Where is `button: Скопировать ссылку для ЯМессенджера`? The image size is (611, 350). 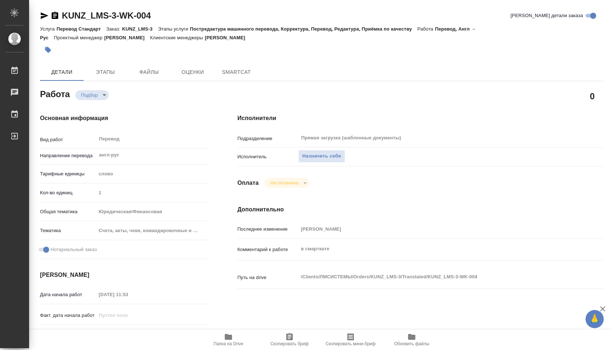
button: Скопировать ссылку для ЯМессенджера is located at coordinates (44, 16).